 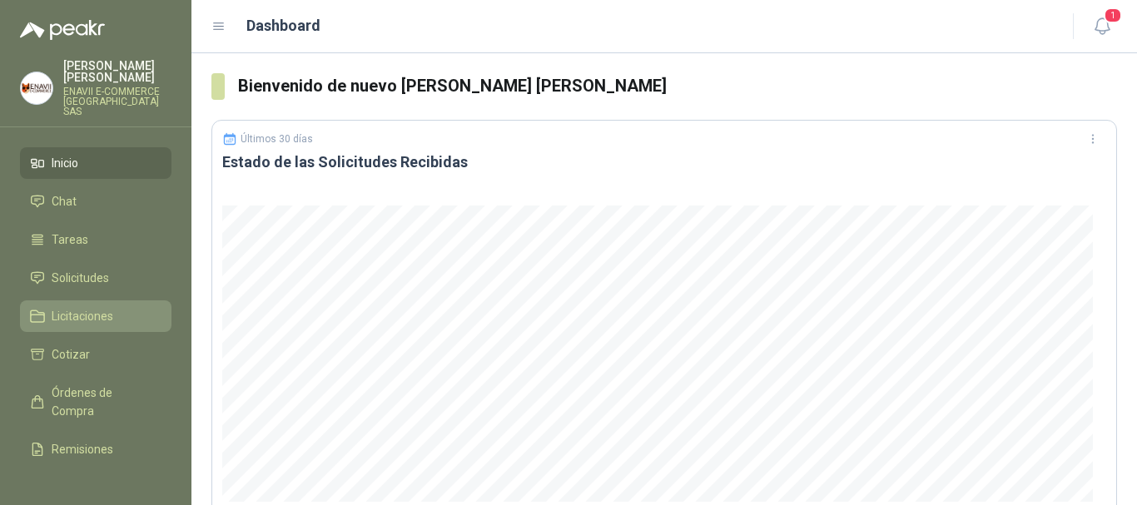 I want to click on span: Licitaciones, so click(x=82, y=316).